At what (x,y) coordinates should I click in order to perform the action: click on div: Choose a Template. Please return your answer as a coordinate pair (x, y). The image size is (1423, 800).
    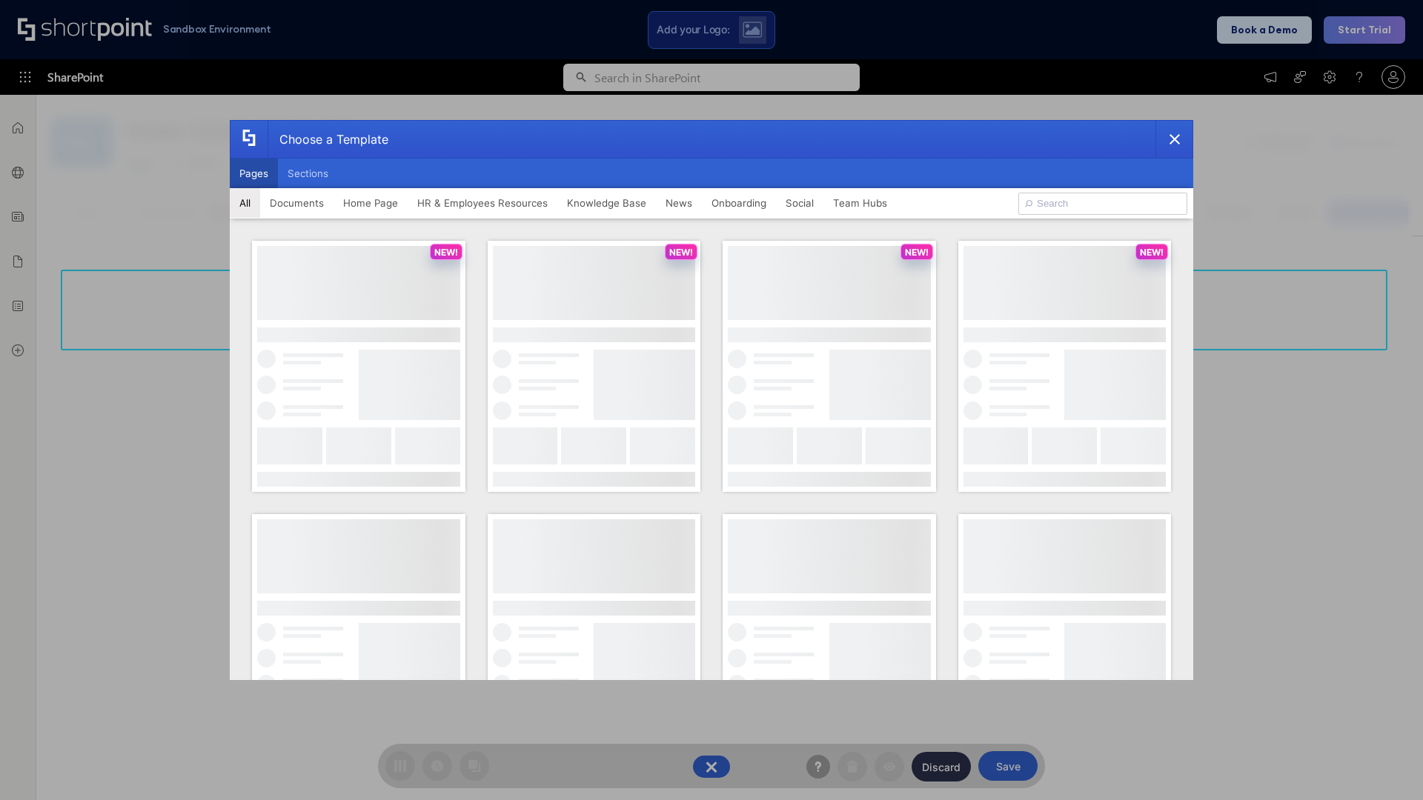
    Looking at the image, I should click on (328, 139).